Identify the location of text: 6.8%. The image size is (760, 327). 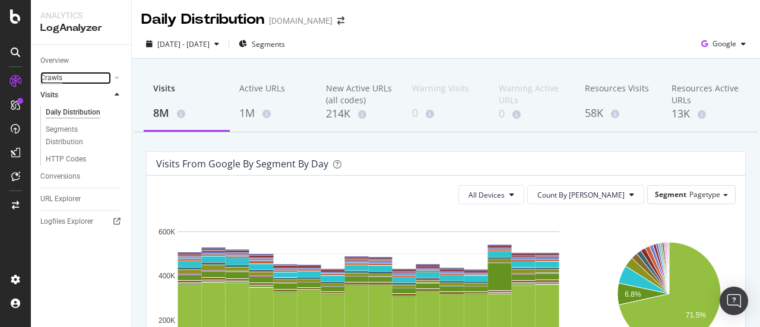
(633, 294).